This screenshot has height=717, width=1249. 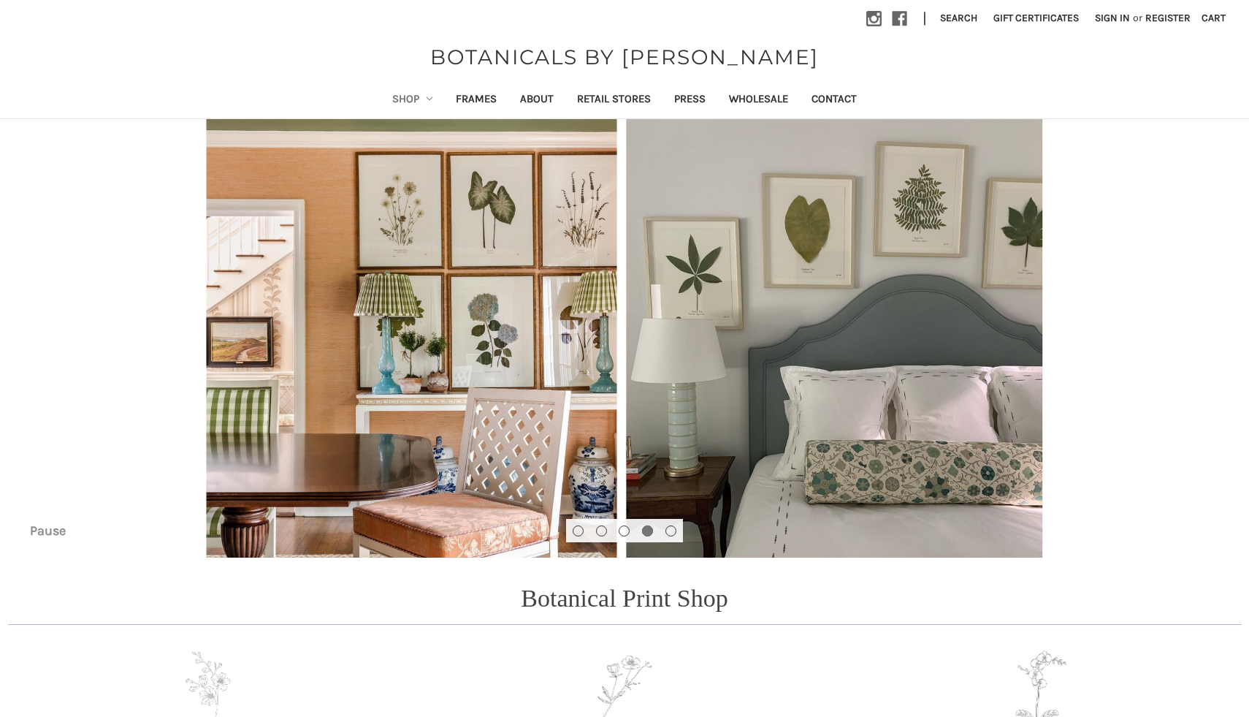 I want to click on button: Go to slide 1 of 5, so click(x=578, y=530).